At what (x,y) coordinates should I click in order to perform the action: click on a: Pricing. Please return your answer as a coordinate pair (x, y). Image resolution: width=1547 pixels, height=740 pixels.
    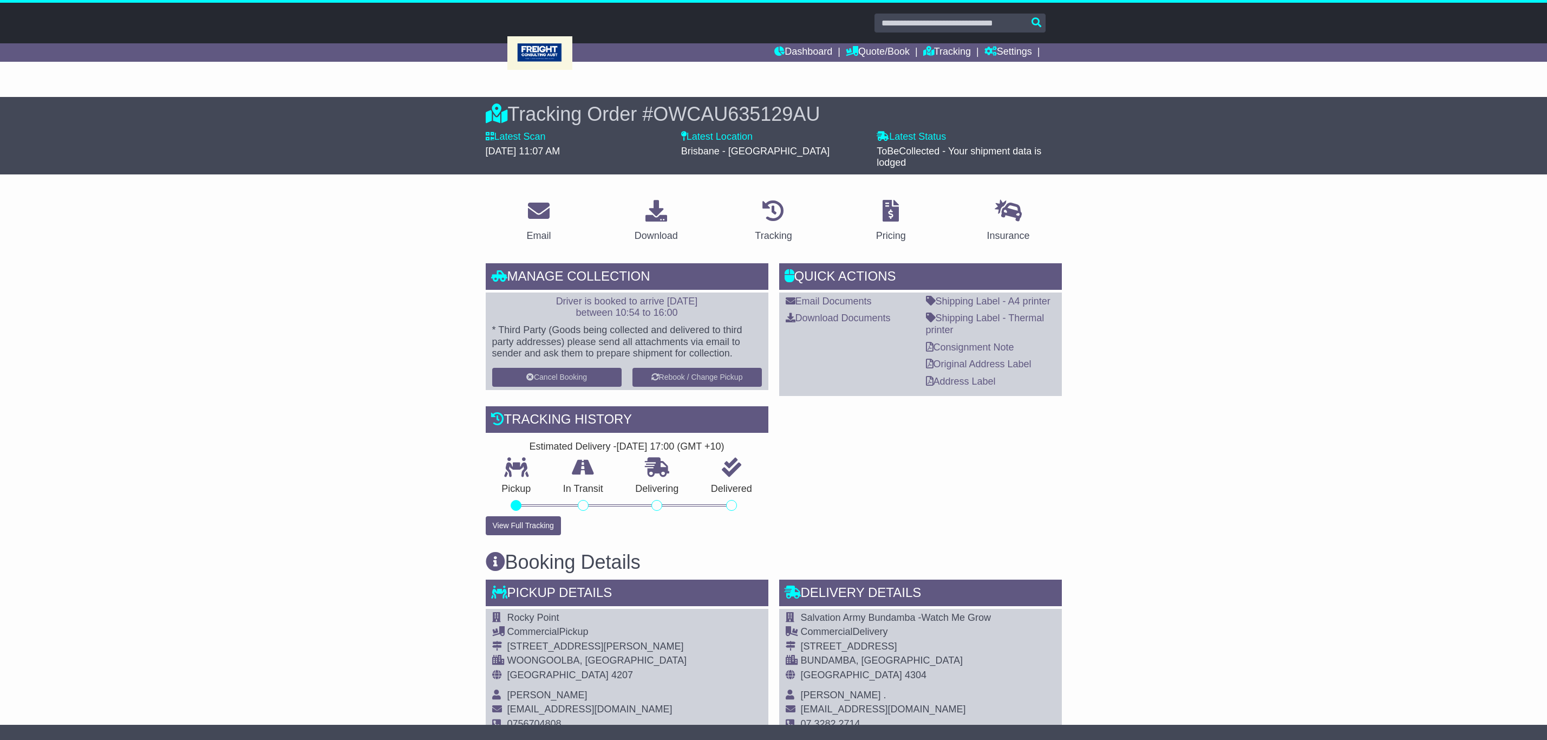
    Looking at the image, I should click on (891, 222).